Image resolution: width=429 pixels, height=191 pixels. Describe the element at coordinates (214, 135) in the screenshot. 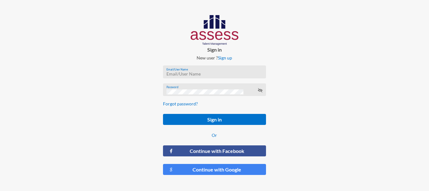

I see `p: Or` at that location.